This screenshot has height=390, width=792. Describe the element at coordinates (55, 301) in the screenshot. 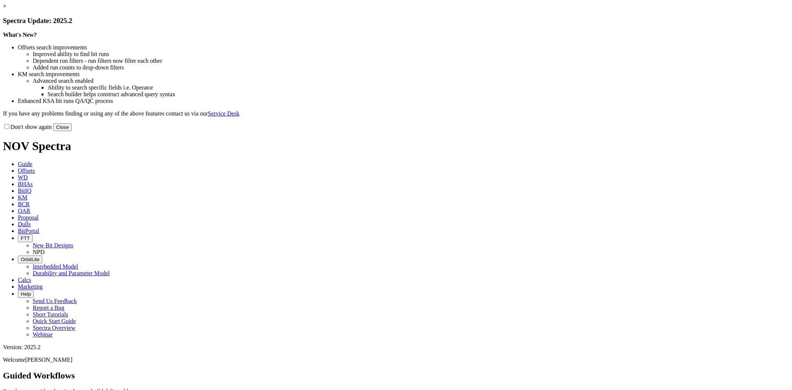

I see `a: Send Us Feedback` at that location.